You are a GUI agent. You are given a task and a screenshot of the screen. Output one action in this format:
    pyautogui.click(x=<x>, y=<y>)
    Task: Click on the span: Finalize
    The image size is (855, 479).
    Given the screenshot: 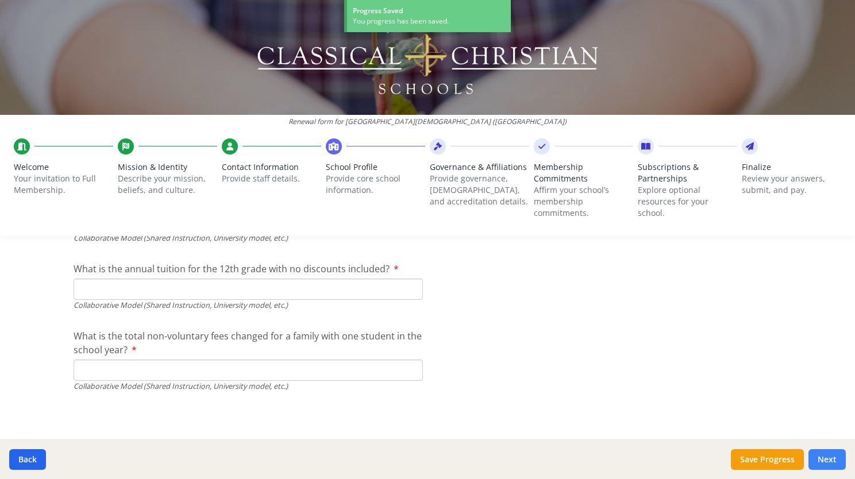 What is the action you would take?
    pyautogui.click(x=792, y=167)
    